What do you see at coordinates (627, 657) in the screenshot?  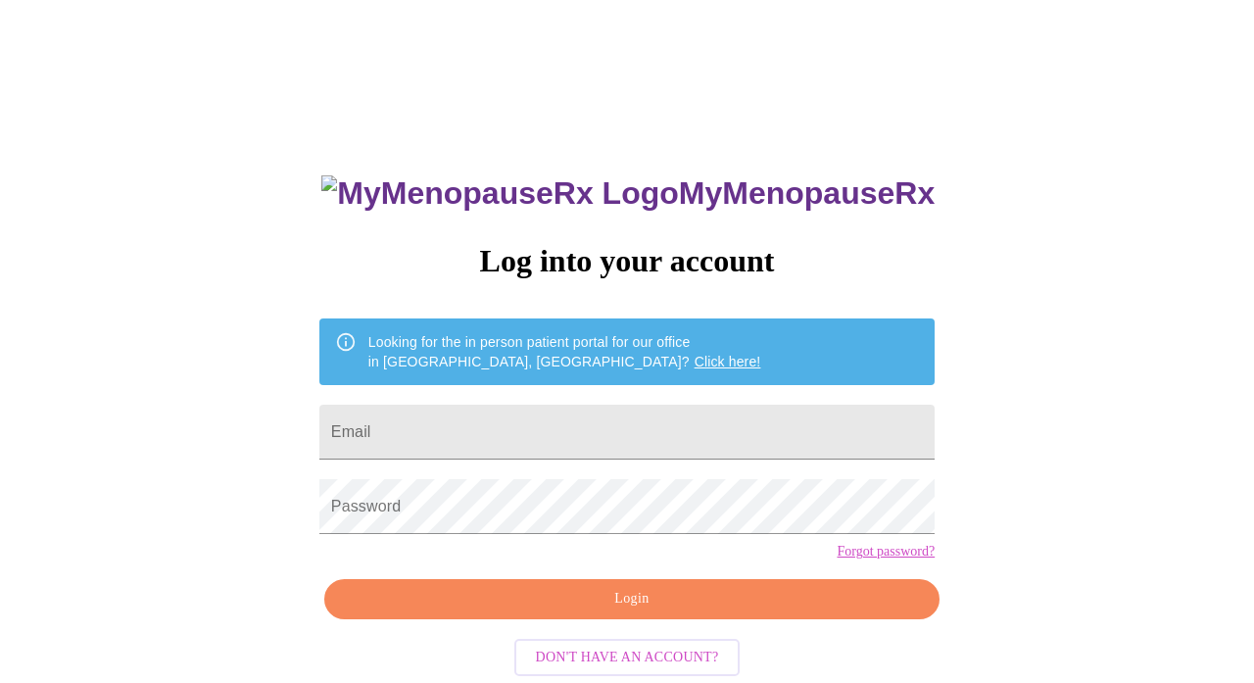 I see `span: Don't have an account?` at bounding box center [627, 657].